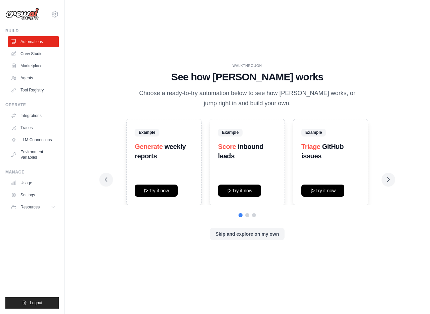  Describe the element at coordinates (30, 207) in the screenshot. I see `span: Resources` at that location.